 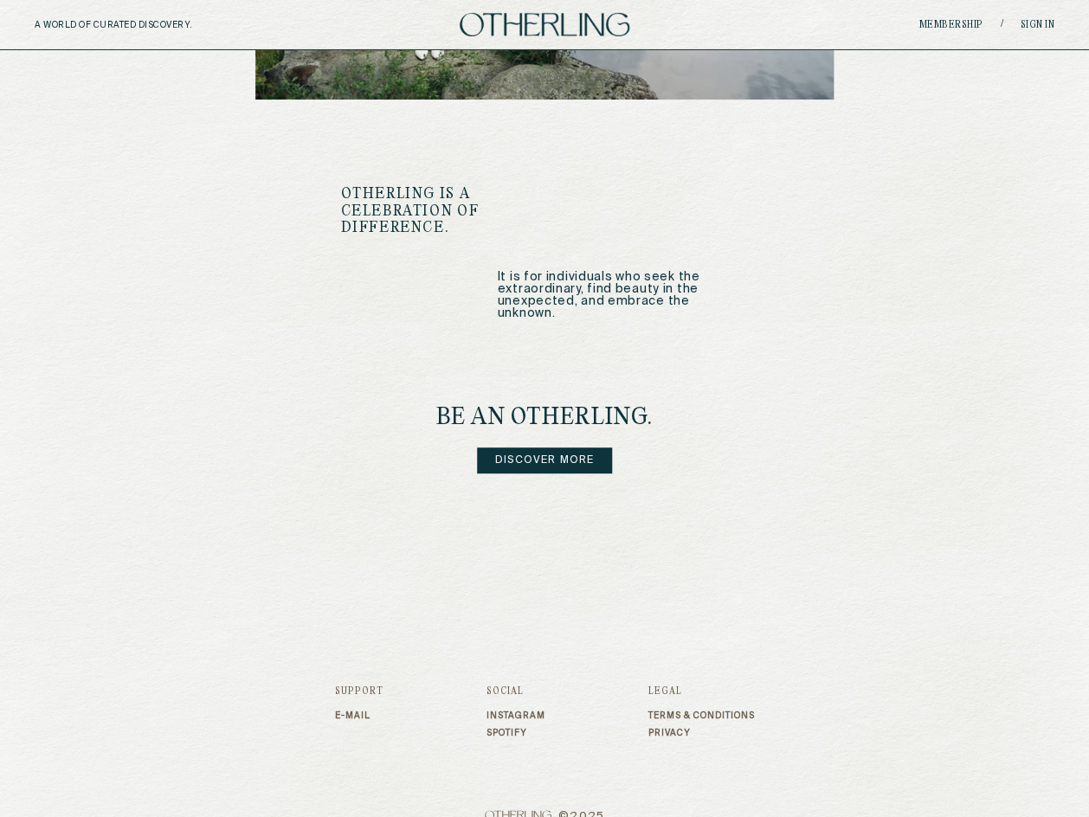 What do you see at coordinates (544, 460) in the screenshot?
I see `a: Discover more` at bounding box center [544, 460].